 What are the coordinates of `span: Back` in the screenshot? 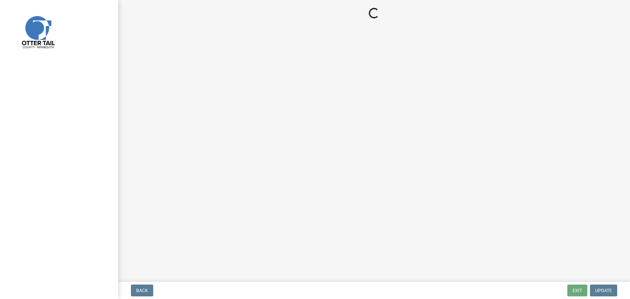 It's located at (142, 290).